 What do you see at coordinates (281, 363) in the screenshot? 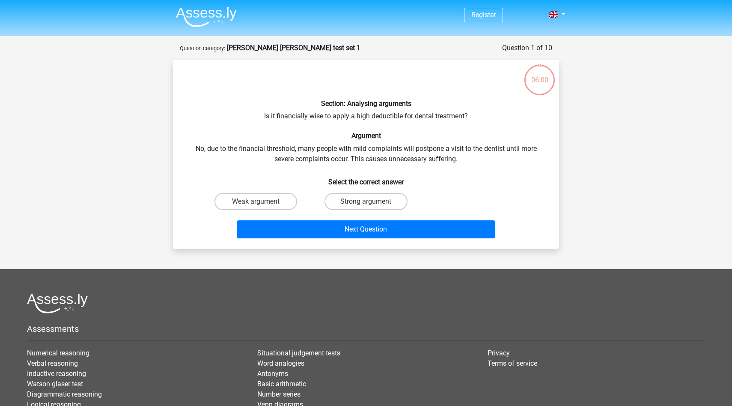
I see `a: Word analogies` at bounding box center [281, 363].